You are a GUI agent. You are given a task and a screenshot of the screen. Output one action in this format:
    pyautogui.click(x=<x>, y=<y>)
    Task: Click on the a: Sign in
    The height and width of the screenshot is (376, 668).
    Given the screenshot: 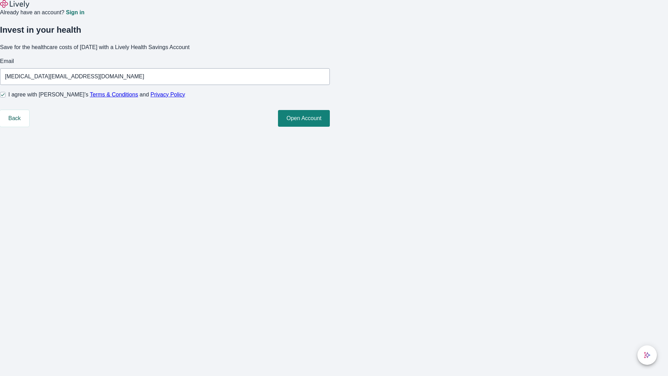 What is the action you would take?
    pyautogui.click(x=75, y=13)
    